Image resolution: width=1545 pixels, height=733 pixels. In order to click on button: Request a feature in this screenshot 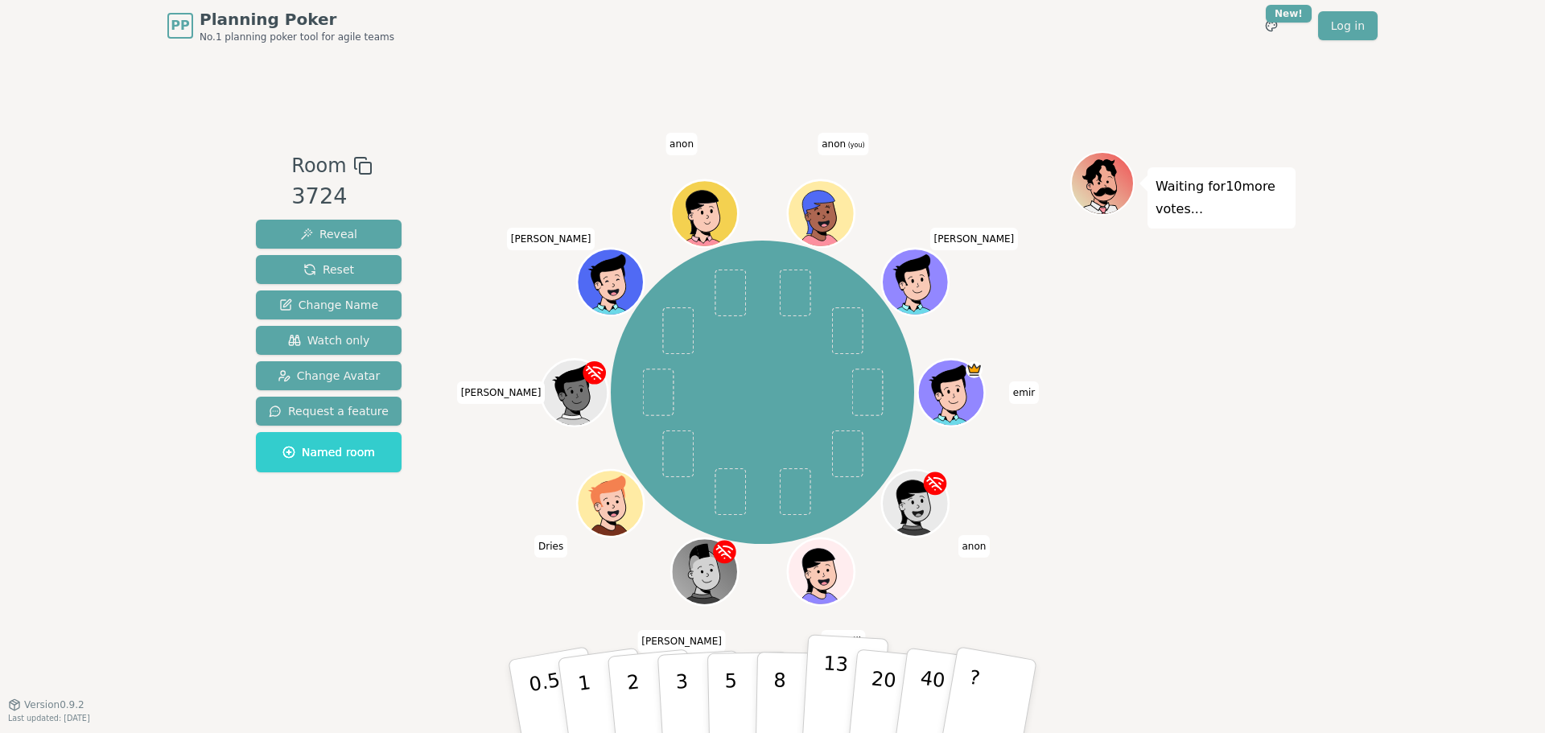, I will do `click(328, 411)`.